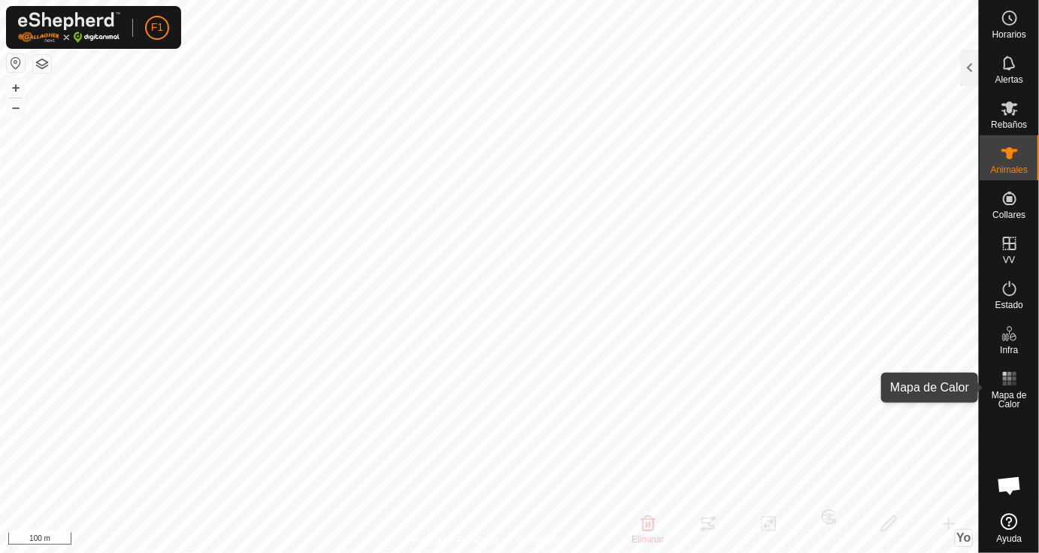 The image size is (1039, 553). What do you see at coordinates (42, 64) in the screenshot?
I see `button: Capas del Mapa` at bounding box center [42, 64].